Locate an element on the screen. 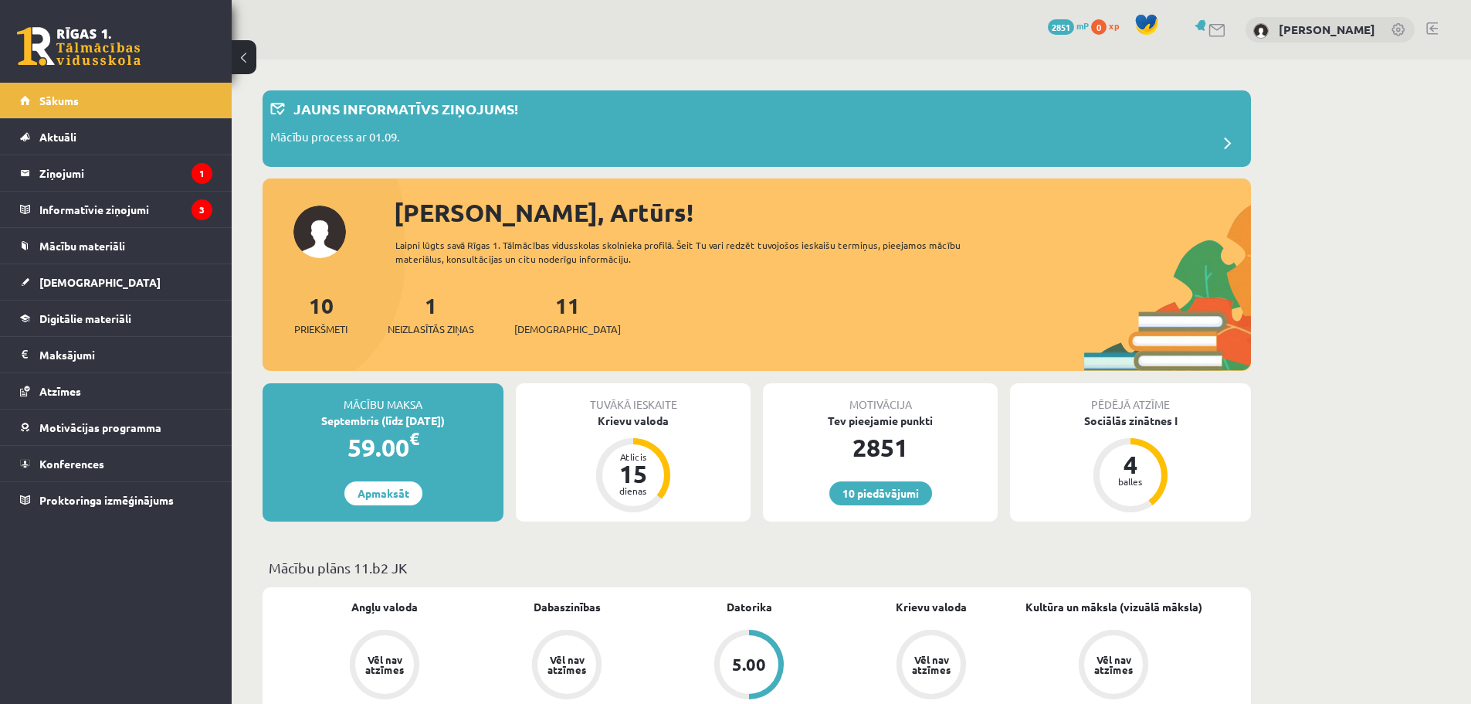  a: Kultūra un māksla (vizuālā māksla) is located at coordinates (1114, 606).